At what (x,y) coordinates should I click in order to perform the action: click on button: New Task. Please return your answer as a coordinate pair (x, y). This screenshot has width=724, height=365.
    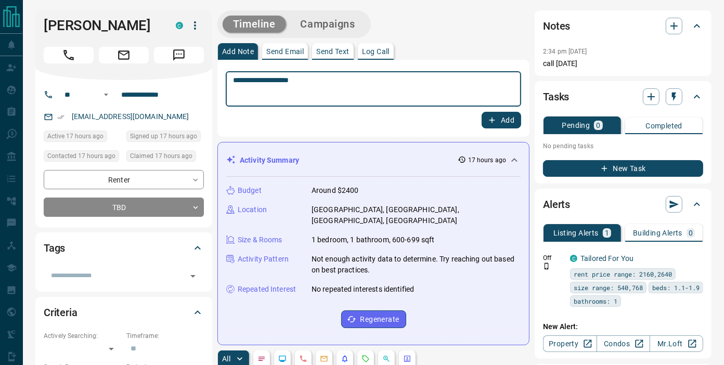
    Looking at the image, I should click on (623, 169).